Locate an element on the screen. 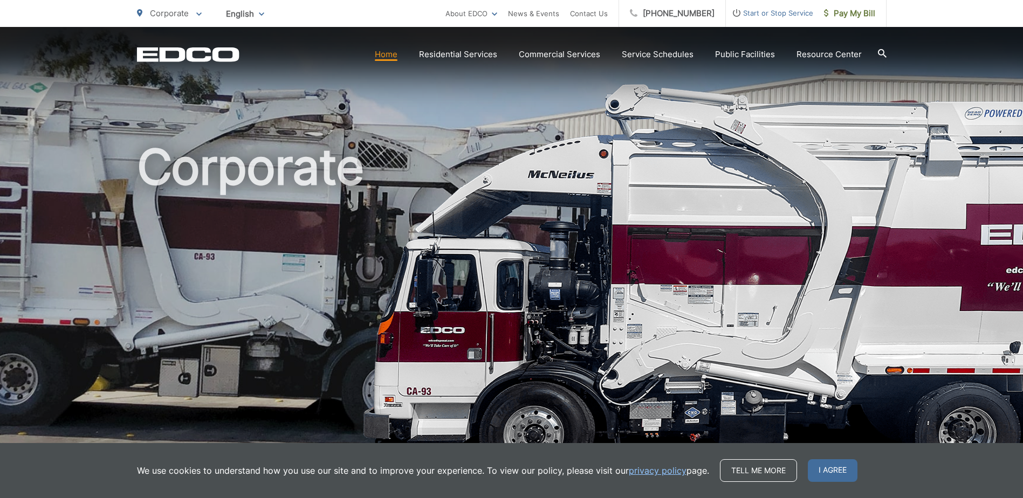 The image size is (1023, 498). span: English is located at coordinates (245, 13).